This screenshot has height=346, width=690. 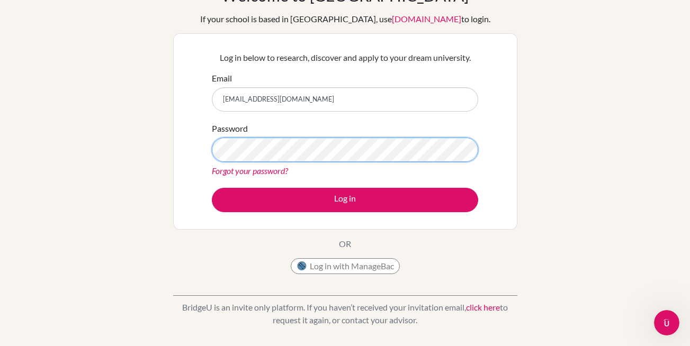 I want to click on a: click here, so click(x=483, y=307).